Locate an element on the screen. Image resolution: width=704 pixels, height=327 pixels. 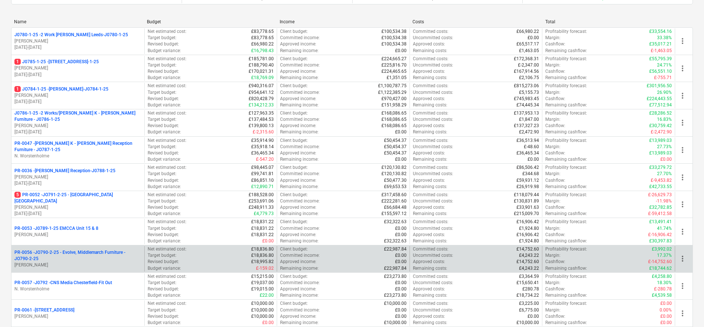
p: Budget variance : is located at coordinates (164, 132).